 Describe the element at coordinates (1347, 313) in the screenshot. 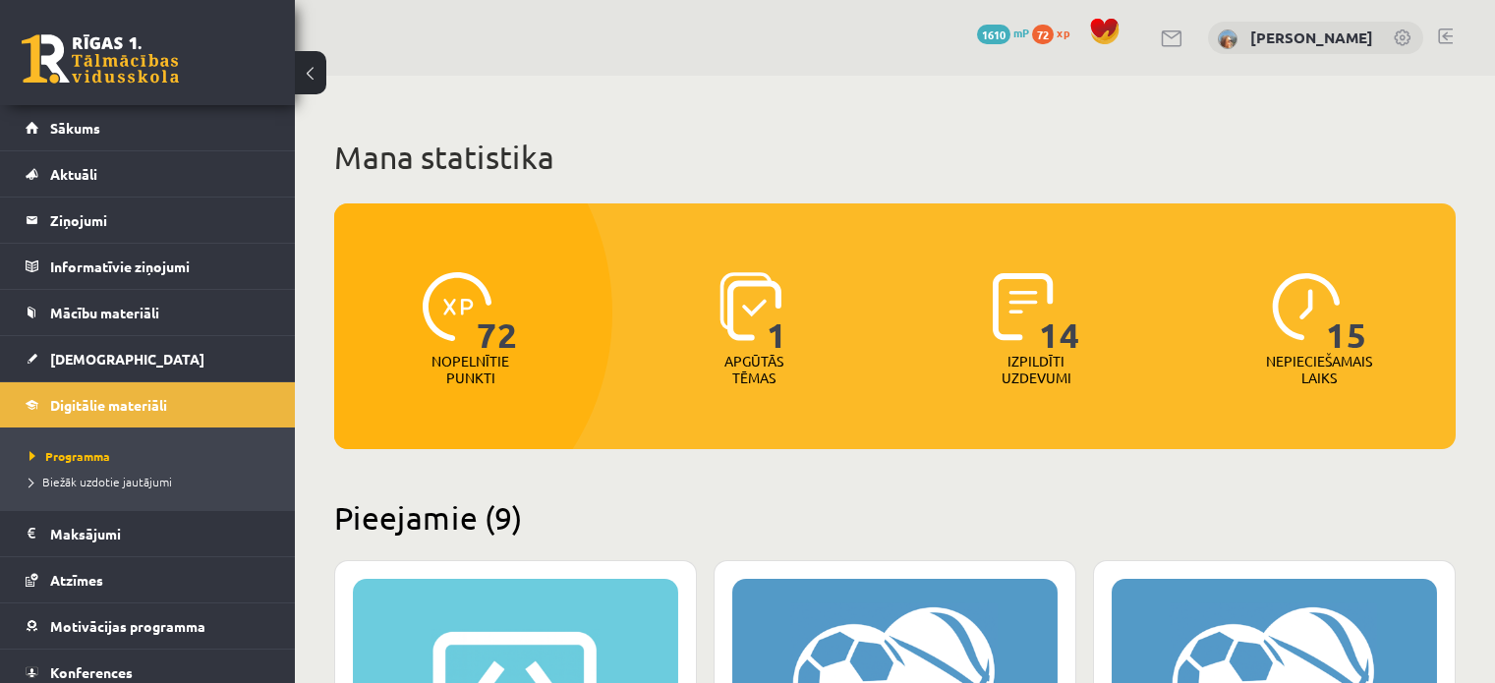

I see `span: 15` at that location.